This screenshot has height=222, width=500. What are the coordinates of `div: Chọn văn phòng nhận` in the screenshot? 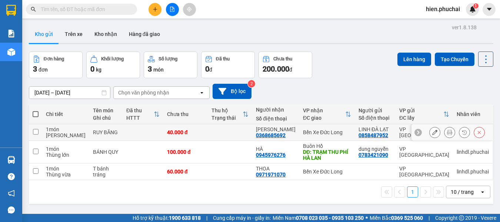 It's located at (144, 93).